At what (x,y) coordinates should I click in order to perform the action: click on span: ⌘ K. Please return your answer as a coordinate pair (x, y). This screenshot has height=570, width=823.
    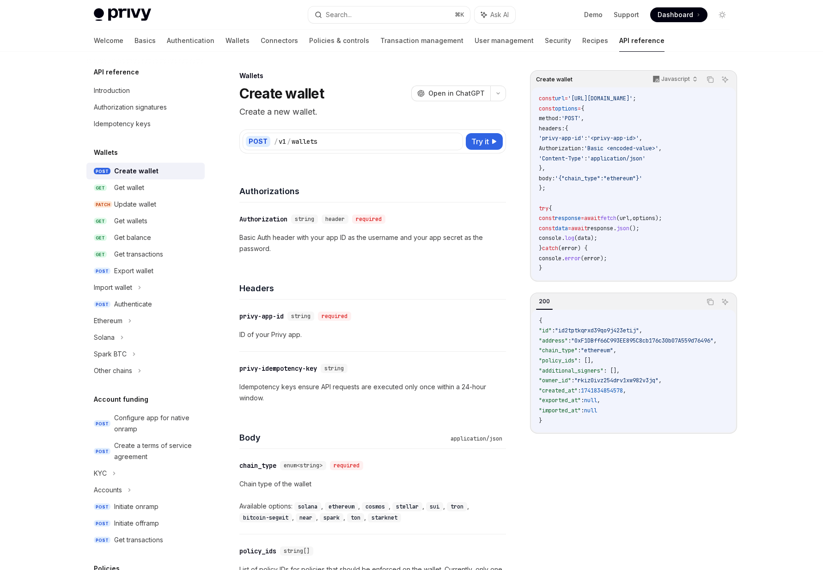
    Looking at the image, I should click on (460, 15).